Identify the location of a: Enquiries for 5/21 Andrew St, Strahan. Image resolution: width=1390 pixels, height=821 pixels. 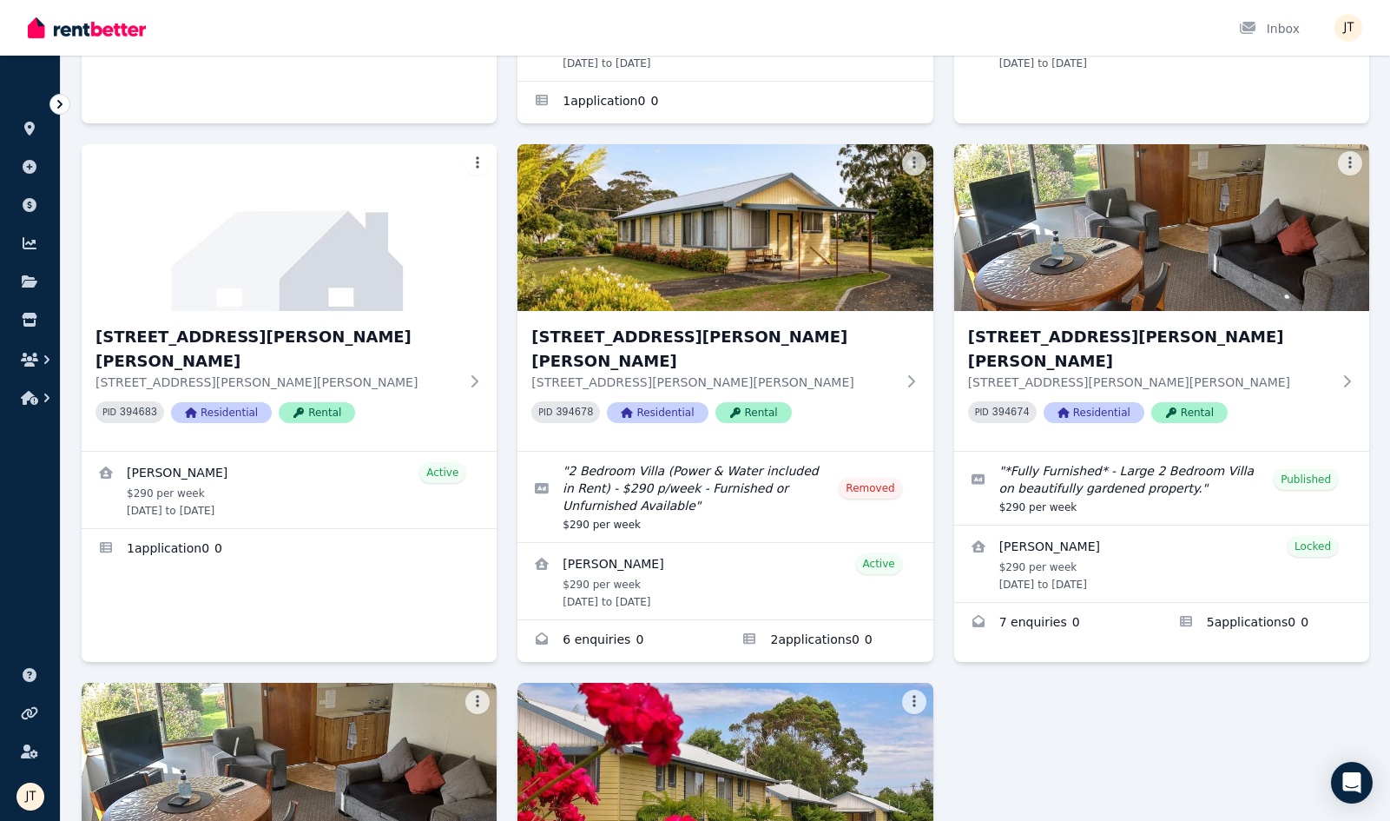
(621, 641).